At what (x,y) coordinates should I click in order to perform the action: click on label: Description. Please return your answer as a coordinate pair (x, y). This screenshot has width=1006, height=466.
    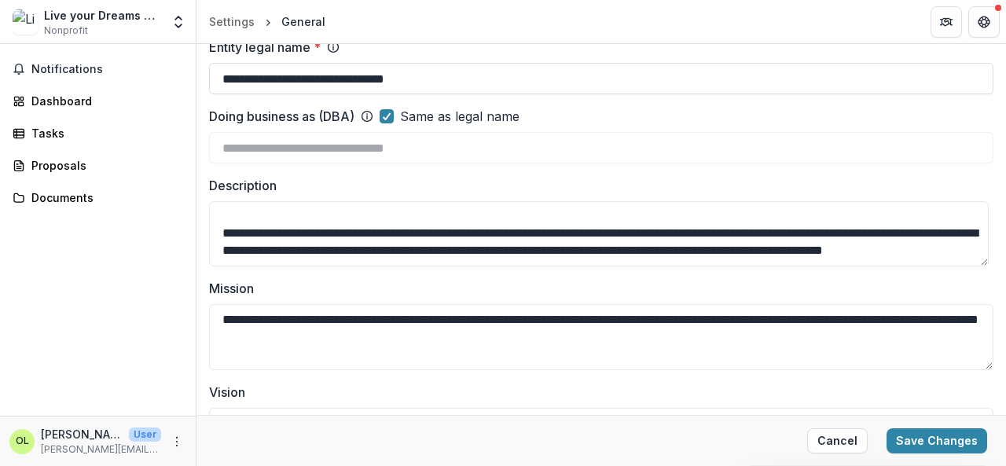
    Looking at the image, I should click on (596, 185).